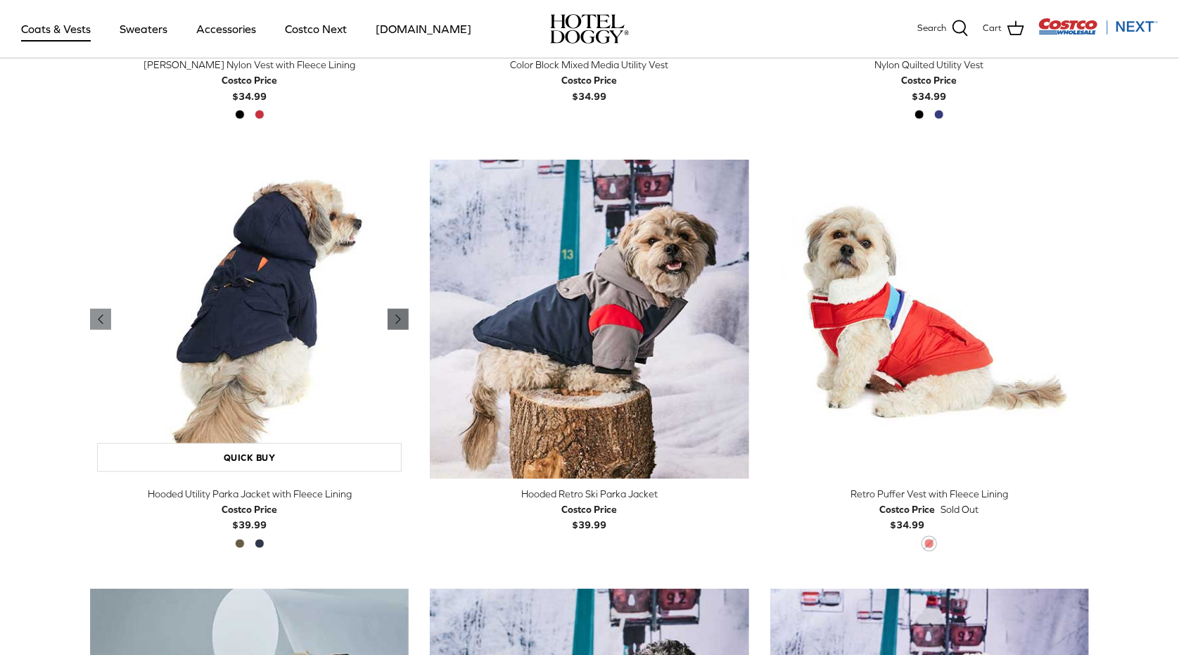 The image size is (1179, 655). Describe the element at coordinates (249, 509) in the screenshot. I see `a: Hooded Utility Parka Jacket with Fleece Lining Costco Price$39.99` at that location.